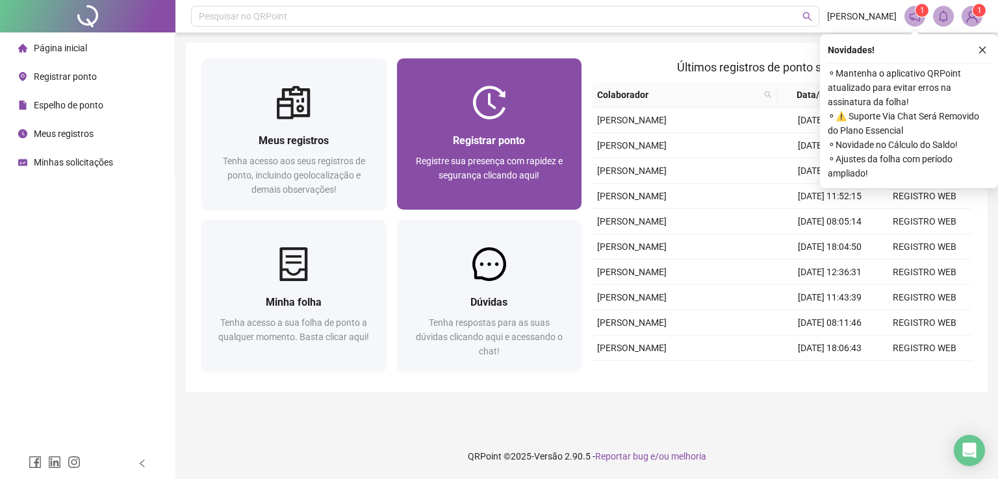 The image size is (998, 479). Describe the element at coordinates (823, 95) in the screenshot. I see `th: Data/Hora` at that location.